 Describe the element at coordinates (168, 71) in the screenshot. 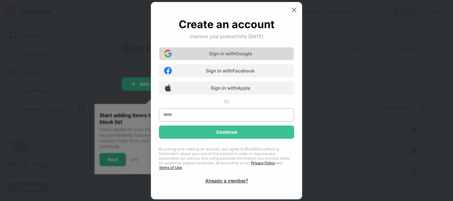

I see `img: facebook-icon.png` at that location.